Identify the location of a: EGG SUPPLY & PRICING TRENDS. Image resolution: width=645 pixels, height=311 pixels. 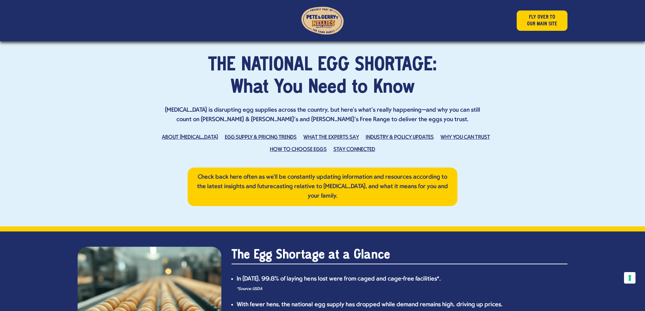
(261, 138).